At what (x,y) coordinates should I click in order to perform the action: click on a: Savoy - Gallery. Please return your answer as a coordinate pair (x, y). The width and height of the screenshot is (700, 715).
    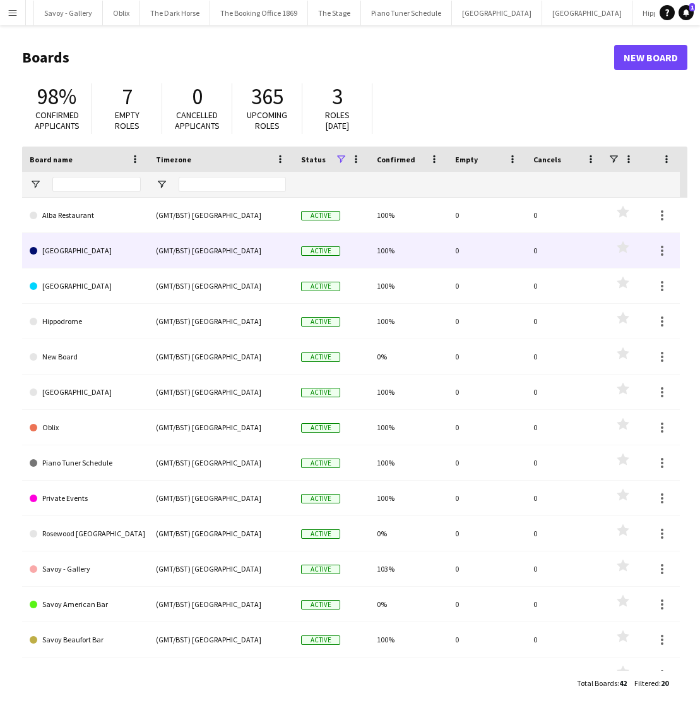
    Looking at the image, I should click on (85, 569).